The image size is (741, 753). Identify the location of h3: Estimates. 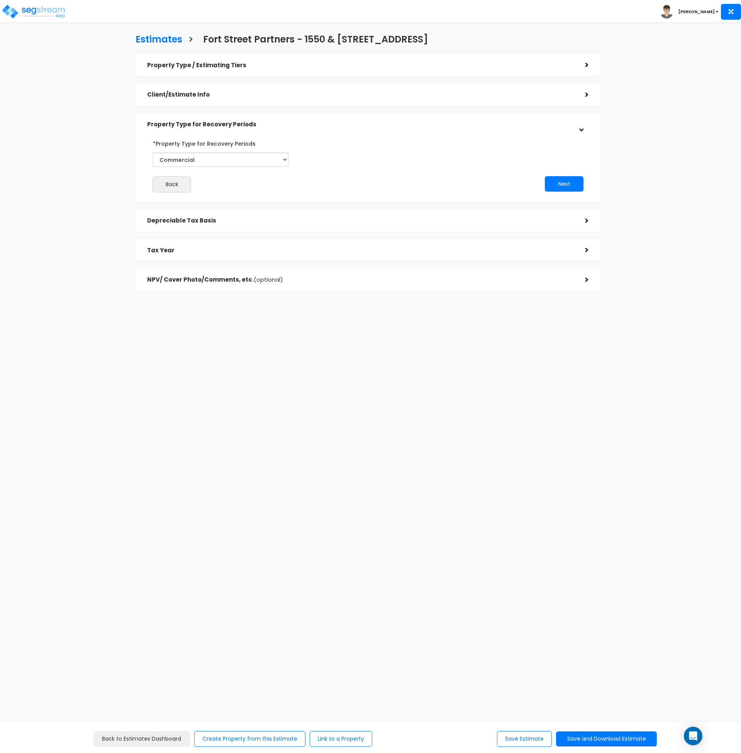
(159, 40).